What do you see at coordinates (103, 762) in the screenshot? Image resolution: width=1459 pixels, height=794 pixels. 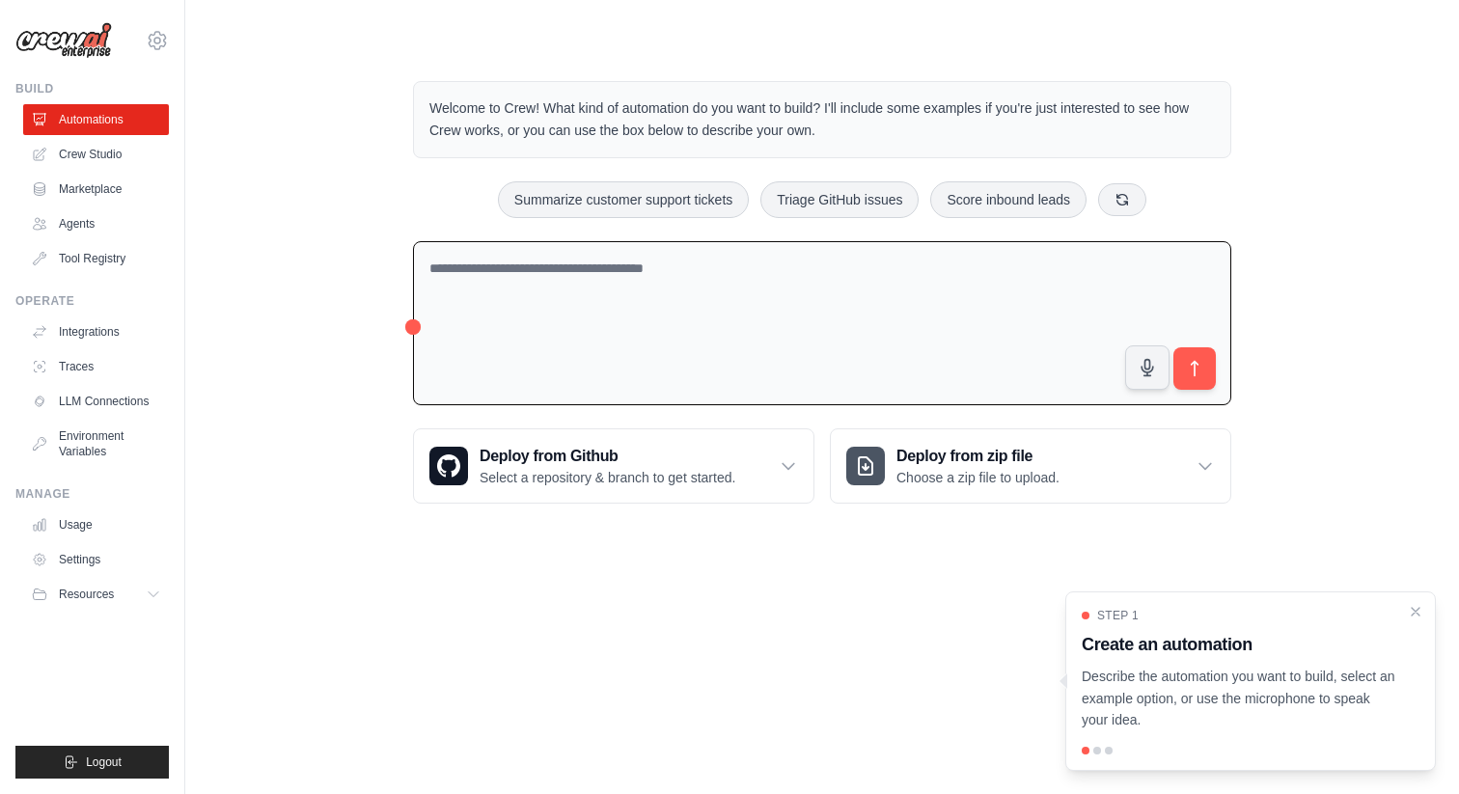 I see `span: Logout` at bounding box center [103, 762].